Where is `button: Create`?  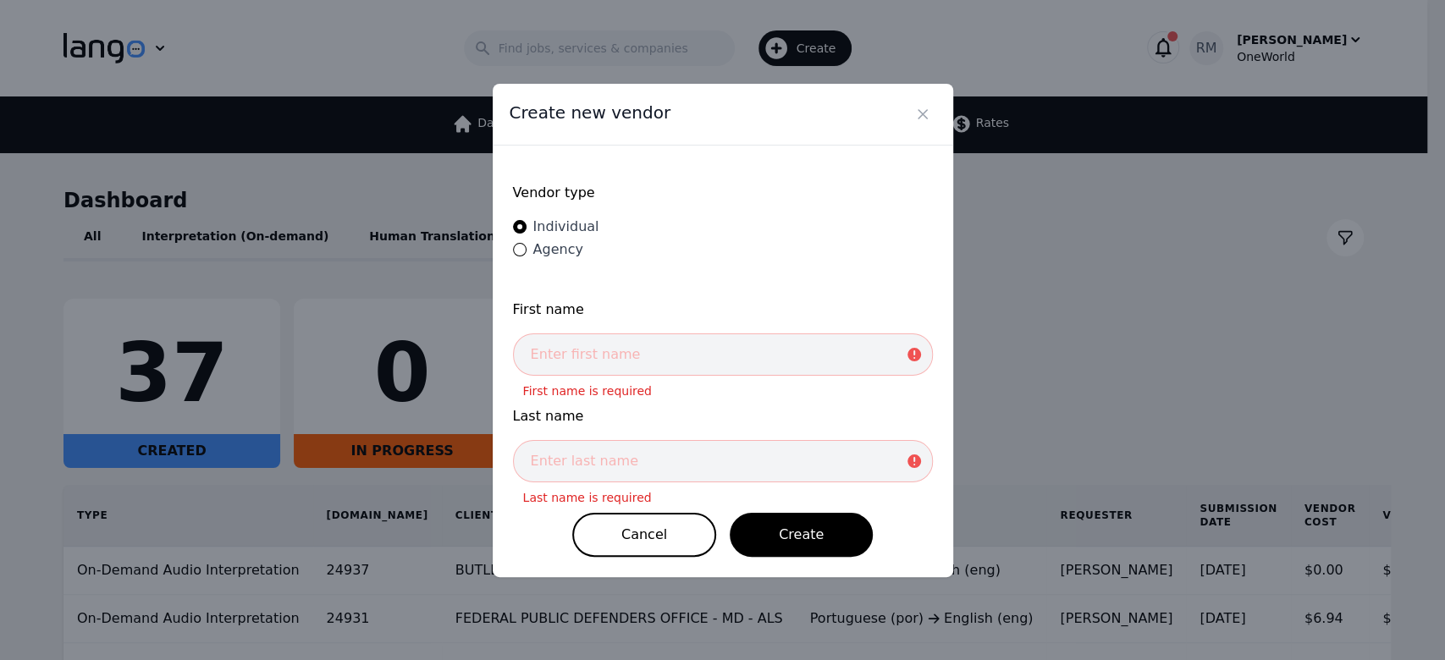
button: Create is located at coordinates (801, 535).